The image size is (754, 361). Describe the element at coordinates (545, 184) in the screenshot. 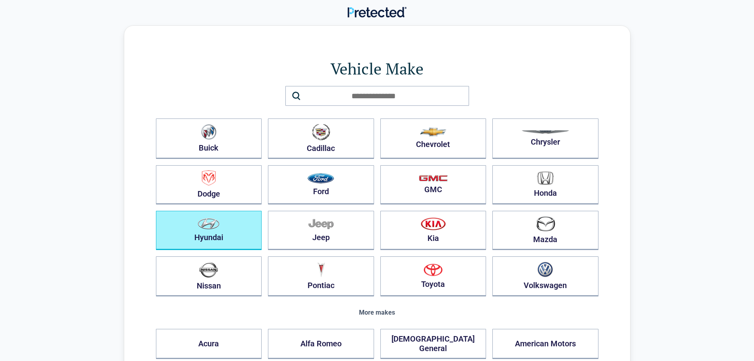

I see `button: Honda` at that location.